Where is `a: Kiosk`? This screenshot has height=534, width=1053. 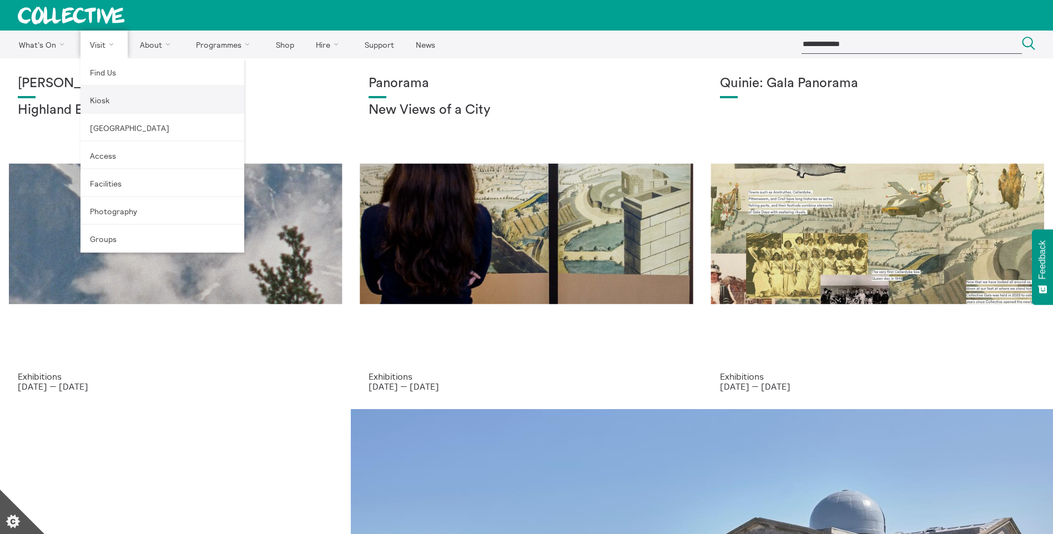 a: Kiosk is located at coordinates (162, 100).